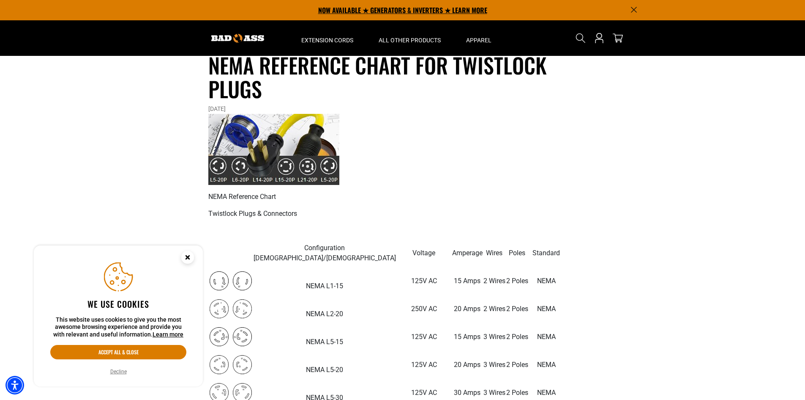 The image size is (805, 400). Describe the element at coordinates (325, 285) in the screenshot. I see `strong: NEMA L1-15` at that location.